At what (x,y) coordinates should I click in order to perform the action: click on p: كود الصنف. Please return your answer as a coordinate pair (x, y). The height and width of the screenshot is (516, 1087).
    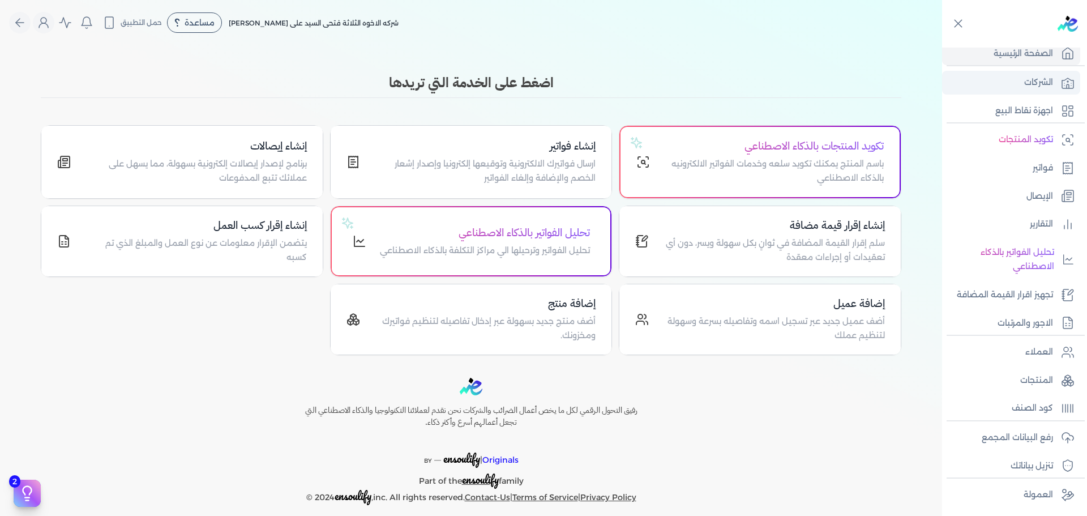
    Looking at the image, I should click on (1032, 408).